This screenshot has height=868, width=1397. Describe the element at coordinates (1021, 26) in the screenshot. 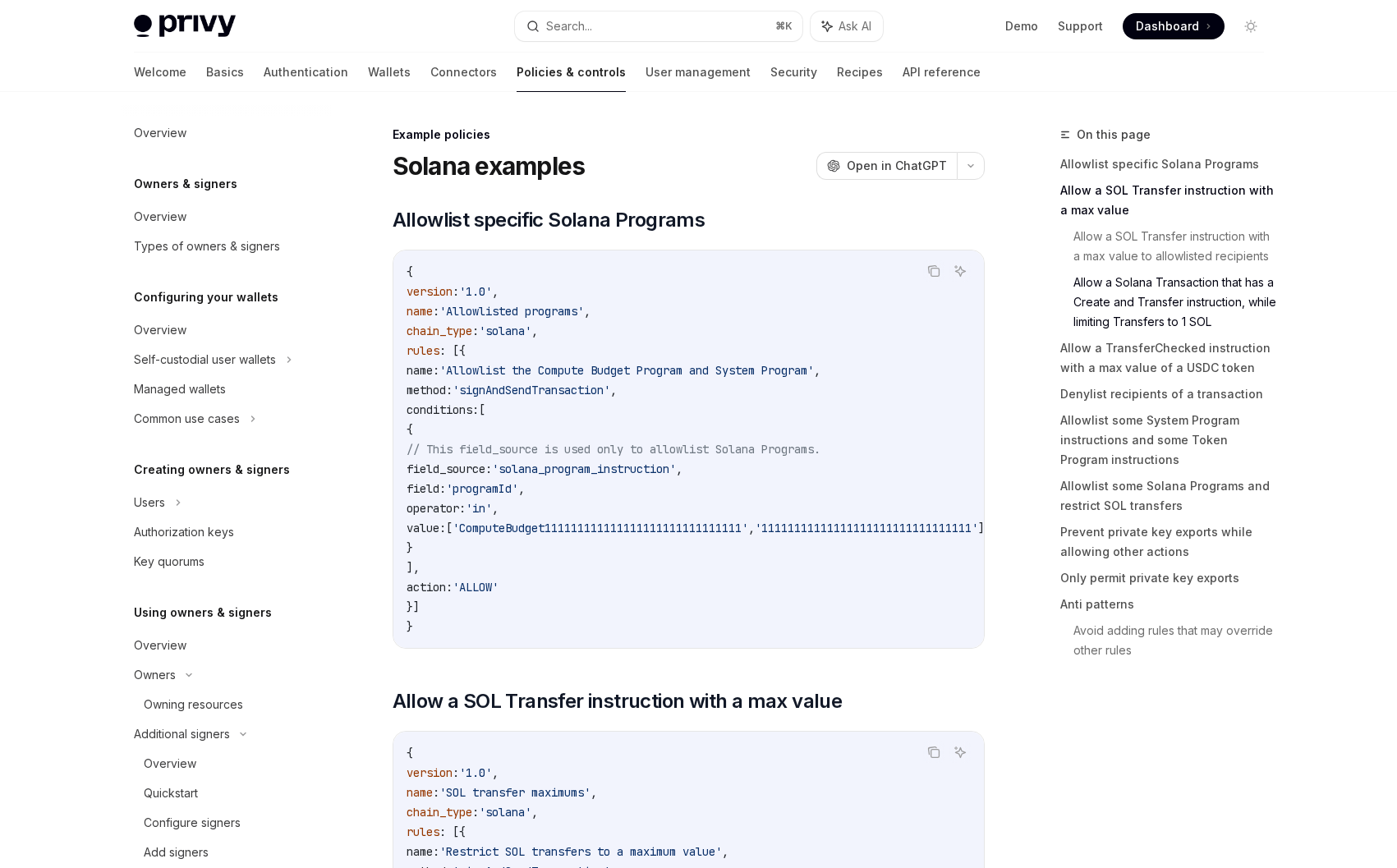

I see `a: Demo` at that location.